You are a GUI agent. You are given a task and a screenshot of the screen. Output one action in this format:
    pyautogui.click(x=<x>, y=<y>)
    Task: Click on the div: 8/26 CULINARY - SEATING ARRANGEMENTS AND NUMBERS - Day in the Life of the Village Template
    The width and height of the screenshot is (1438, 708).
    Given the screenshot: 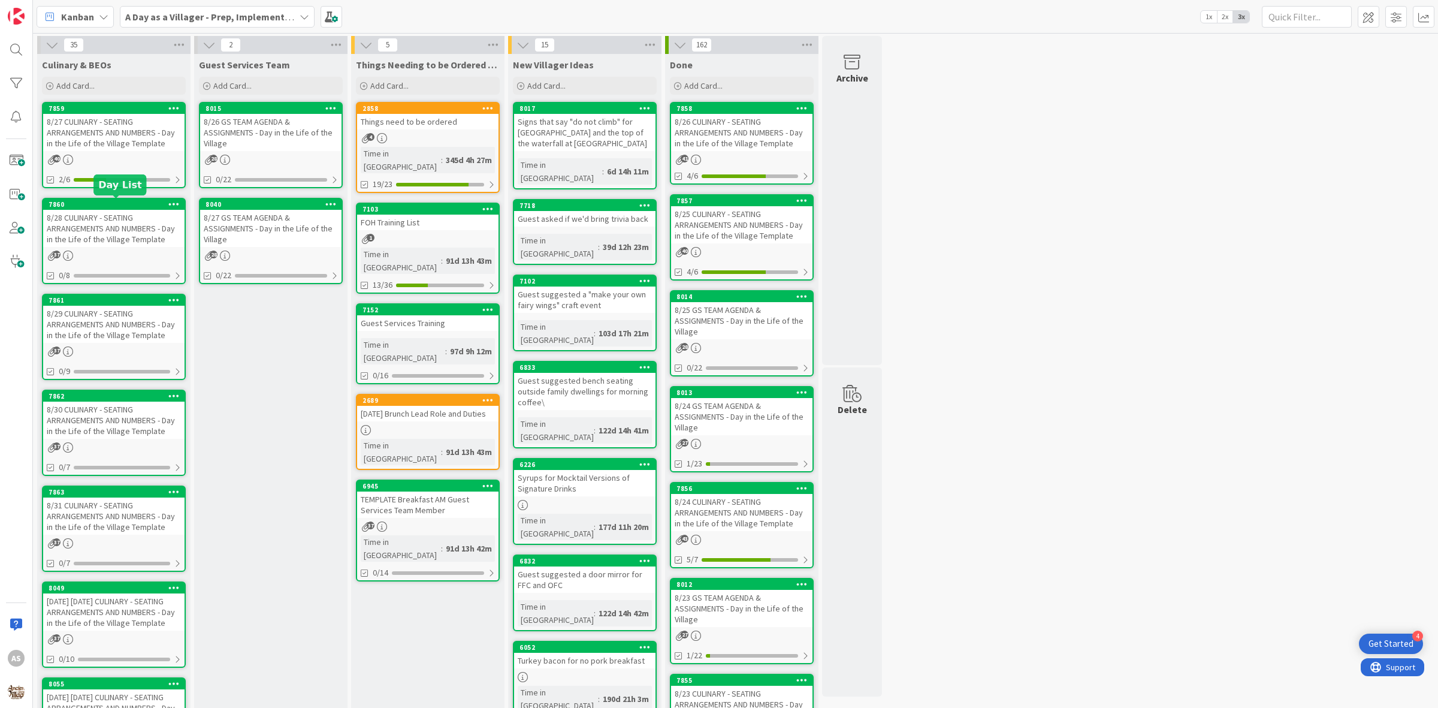 What is the action you would take?
    pyautogui.click(x=742, y=132)
    